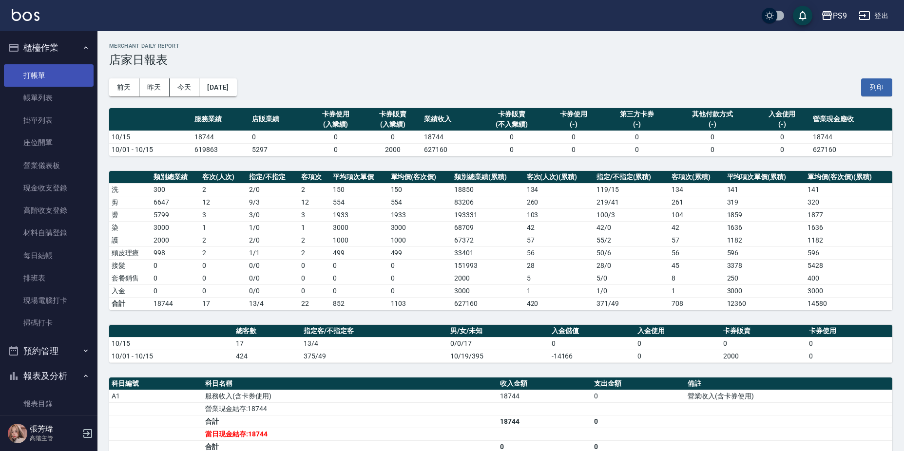 This screenshot has width=904, height=451. What do you see at coordinates (350, 409) in the screenshot?
I see `td: 營業現金結存:18744` at bounding box center [350, 409].